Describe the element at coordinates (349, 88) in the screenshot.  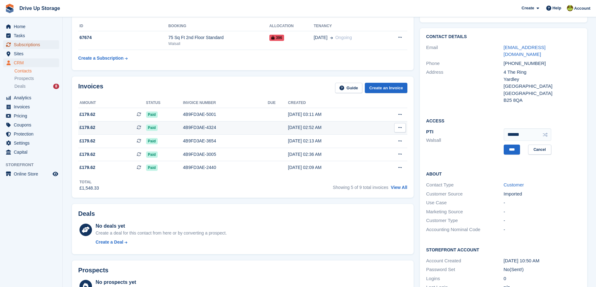
I see `a: Guide` at that location.